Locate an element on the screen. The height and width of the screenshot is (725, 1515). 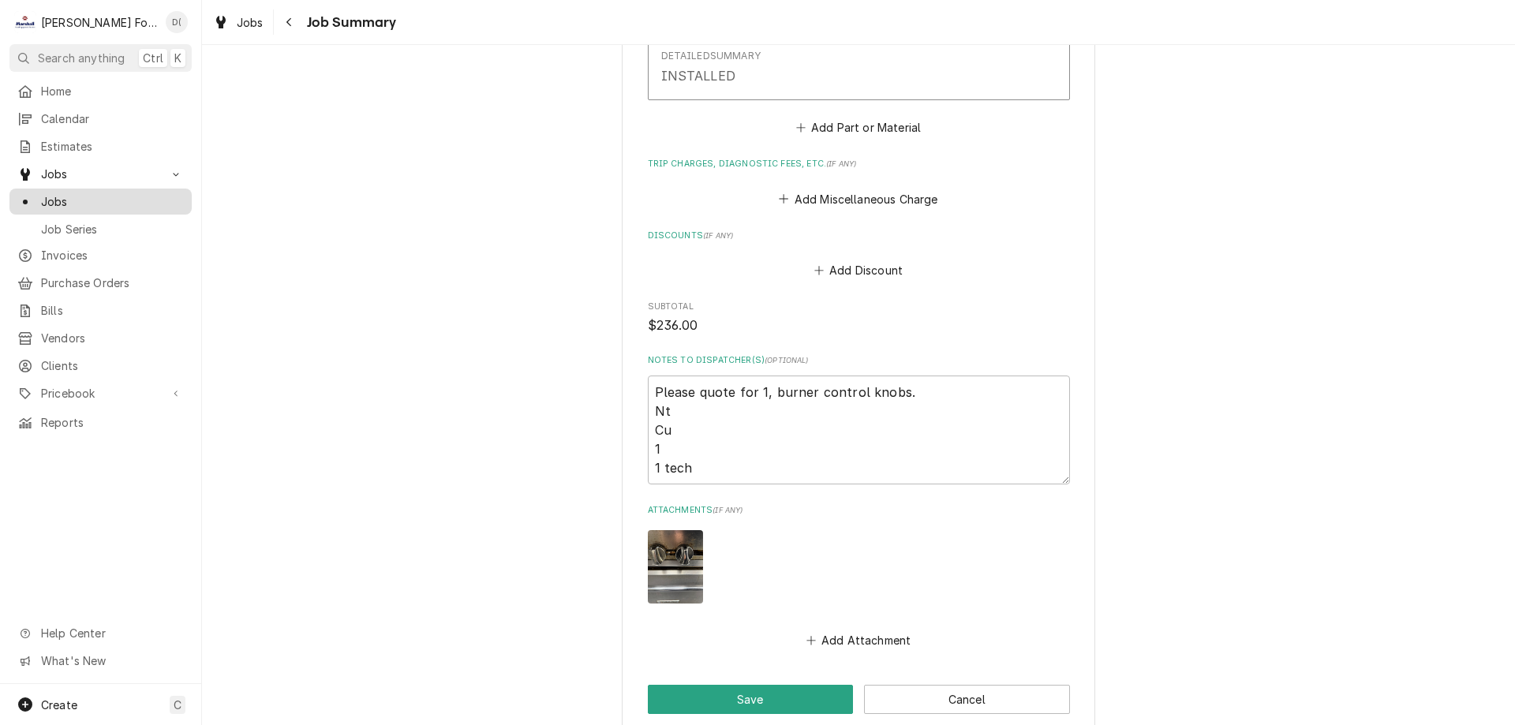
div: Subtotal is located at coordinates (858, 317).